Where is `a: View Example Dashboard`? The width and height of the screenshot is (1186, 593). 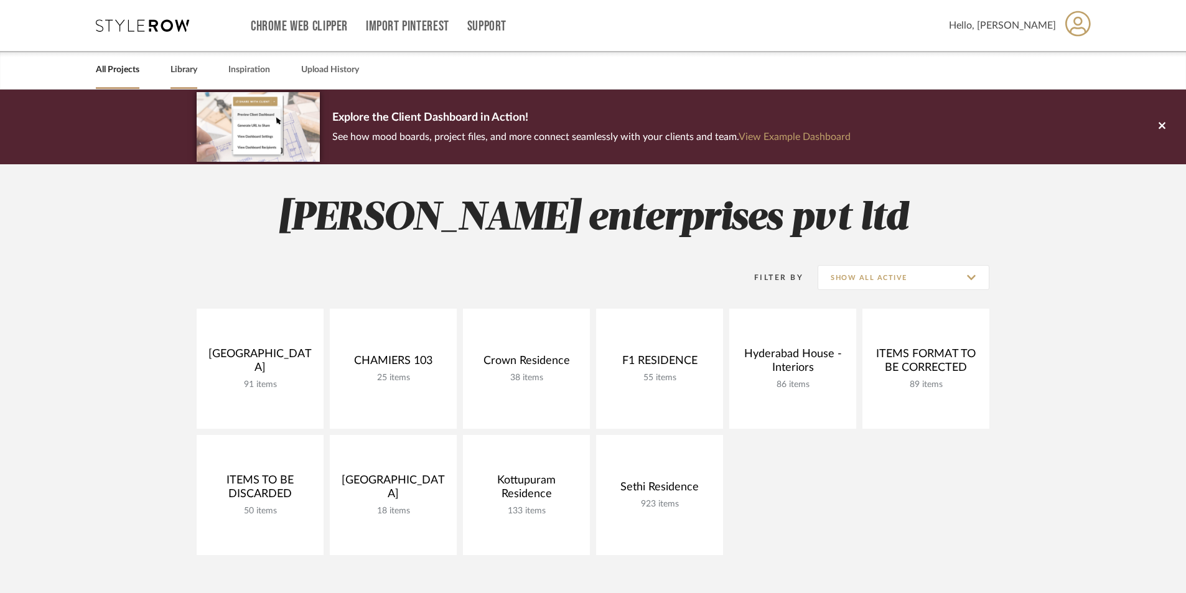
a: View Example Dashboard is located at coordinates (794, 137).